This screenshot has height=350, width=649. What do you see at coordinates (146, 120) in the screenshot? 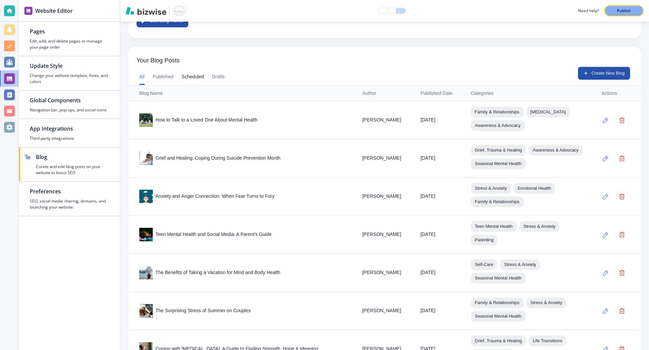
I see `img: 705499dc3d535f58a07061118af6e6f2.webp` at bounding box center [146, 120].